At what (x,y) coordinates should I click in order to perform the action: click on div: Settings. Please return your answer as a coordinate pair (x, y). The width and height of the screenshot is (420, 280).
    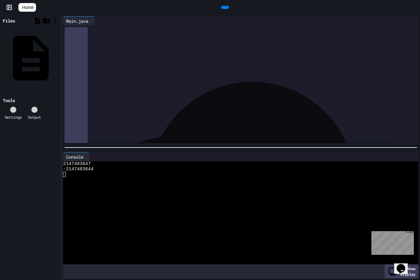
    Looking at the image, I should click on (13, 117).